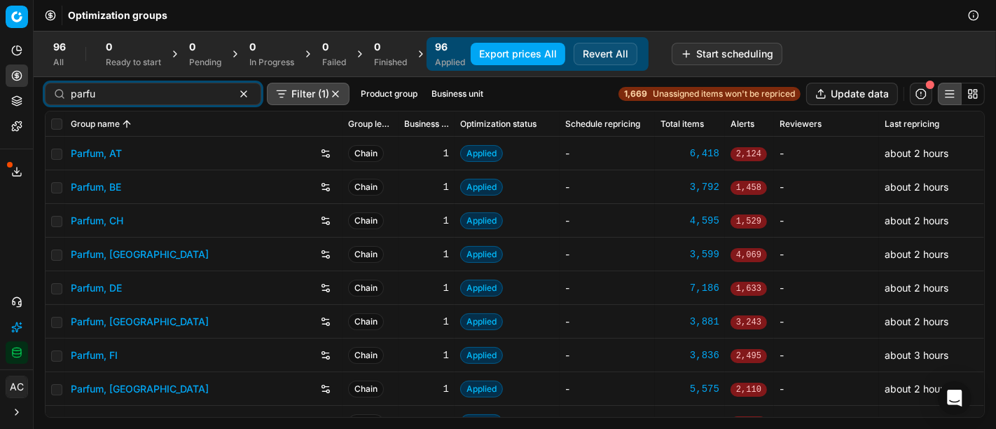  What do you see at coordinates (682, 124) in the screenshot?
I see `span: Total items` at bounding box center [682, 124].